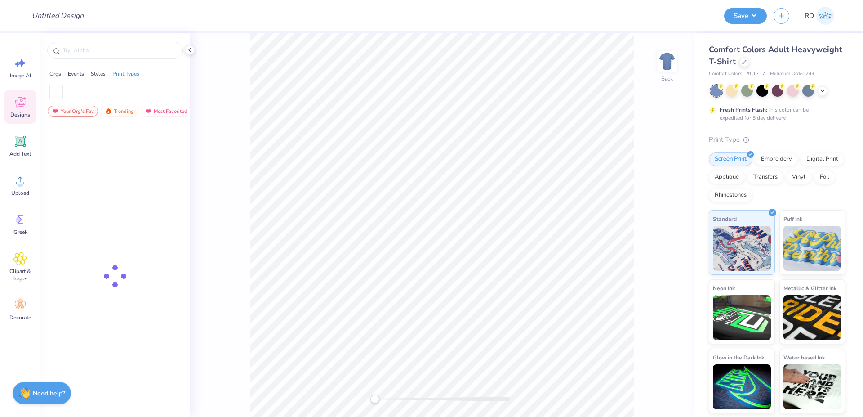 The width and height of the screenshot is (863, 417). I want to click on div: Orgs, so click(55, 74).